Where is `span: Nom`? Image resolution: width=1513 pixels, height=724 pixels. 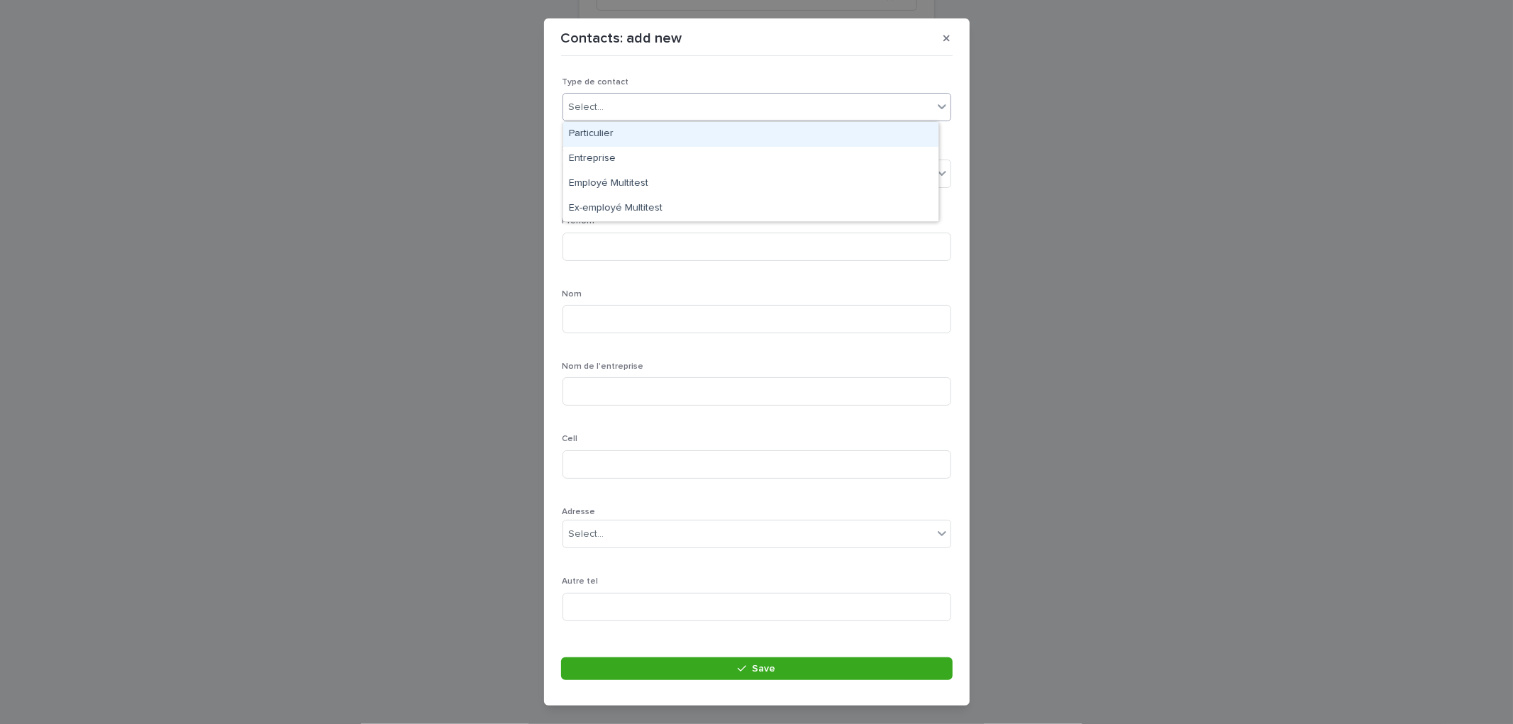
span: Nom is located at coordinates (572, 294).